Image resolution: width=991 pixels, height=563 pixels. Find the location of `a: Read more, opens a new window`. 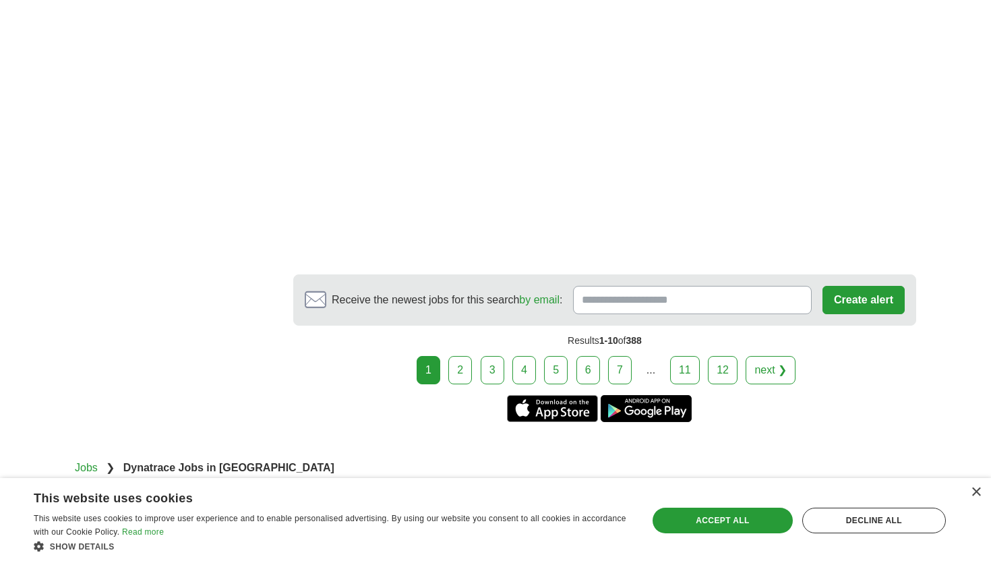

a: Read more, opens a new window is located at coordinates (143, 532).